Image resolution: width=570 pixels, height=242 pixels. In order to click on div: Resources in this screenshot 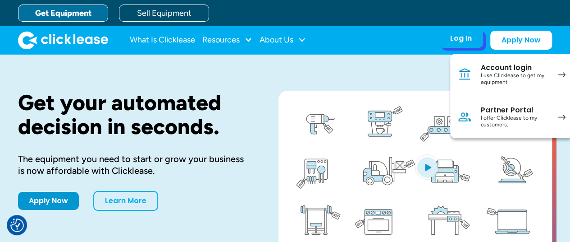, I will do `click(227, 40)`.